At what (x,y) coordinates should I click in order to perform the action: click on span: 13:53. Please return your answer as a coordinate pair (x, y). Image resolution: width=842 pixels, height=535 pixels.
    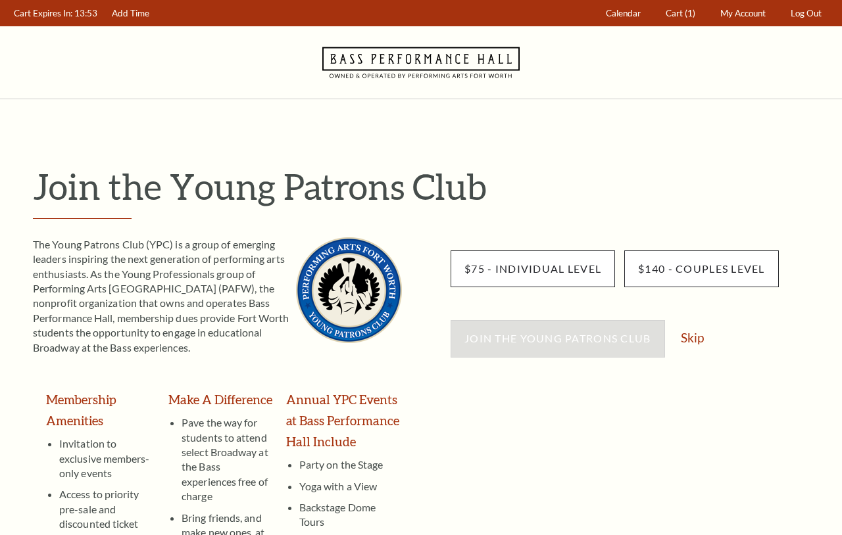
    Looking at the image, I should click on (85, 13).